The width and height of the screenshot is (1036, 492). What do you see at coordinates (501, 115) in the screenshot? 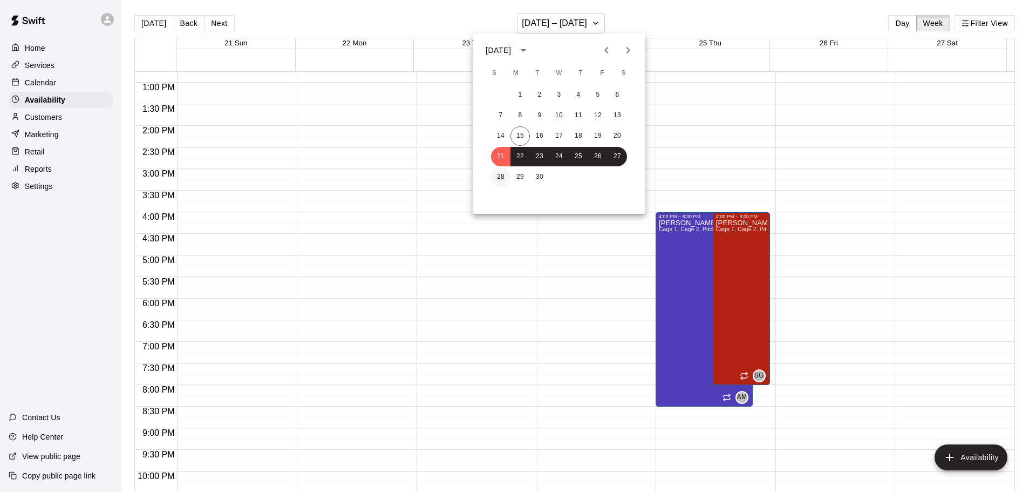
I see `button: 7` at bounding box center [501, 115].